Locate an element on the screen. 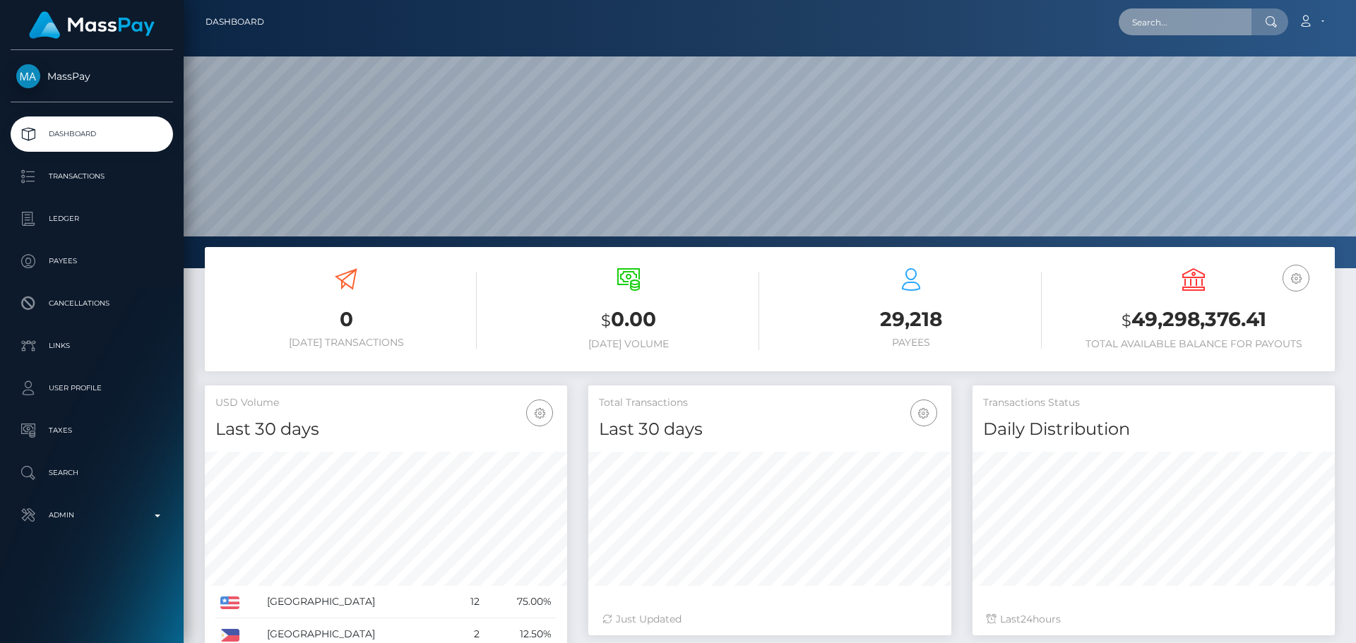  img: US.png is located at coordinates (229, 603).